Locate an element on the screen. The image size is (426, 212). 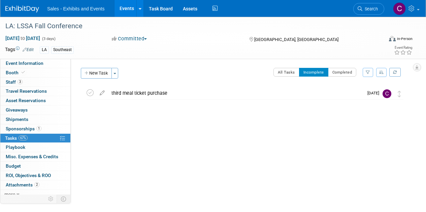
span: Staff is located at coordinates (14, 82).